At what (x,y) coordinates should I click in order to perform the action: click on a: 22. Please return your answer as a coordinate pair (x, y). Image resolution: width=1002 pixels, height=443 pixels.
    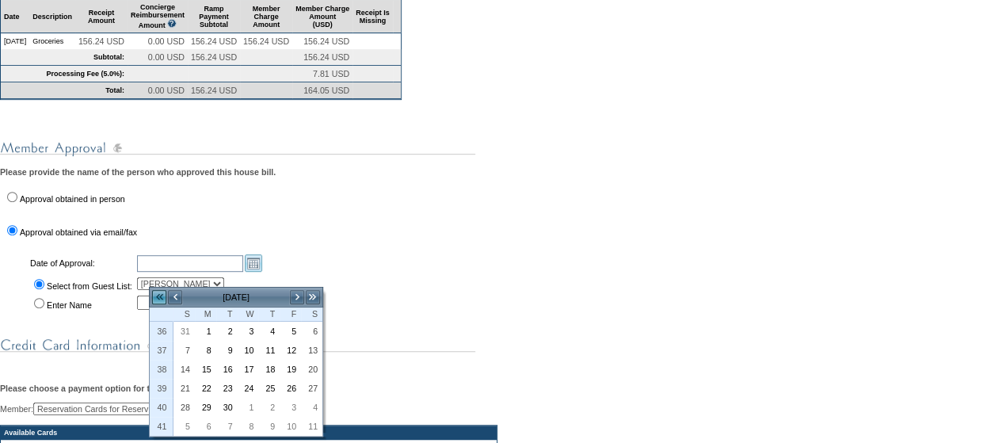
    Looking at the image, I should click on (205, 388).